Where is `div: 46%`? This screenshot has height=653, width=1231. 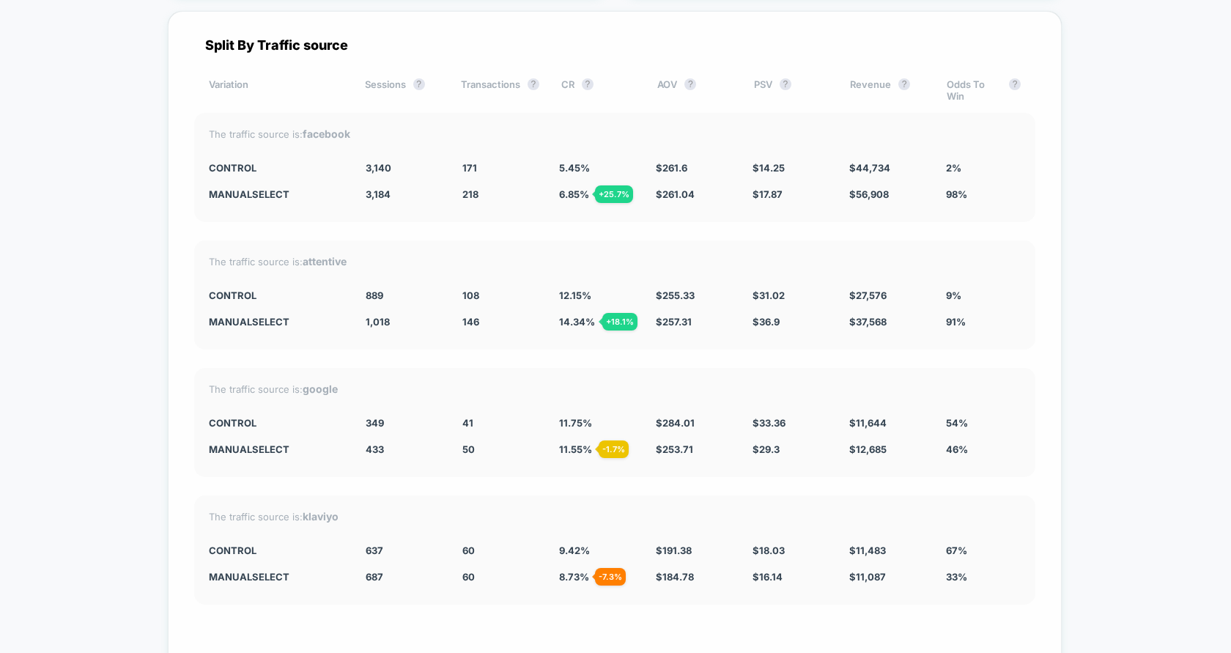 div: 46% is located at coordinates (983, 449).